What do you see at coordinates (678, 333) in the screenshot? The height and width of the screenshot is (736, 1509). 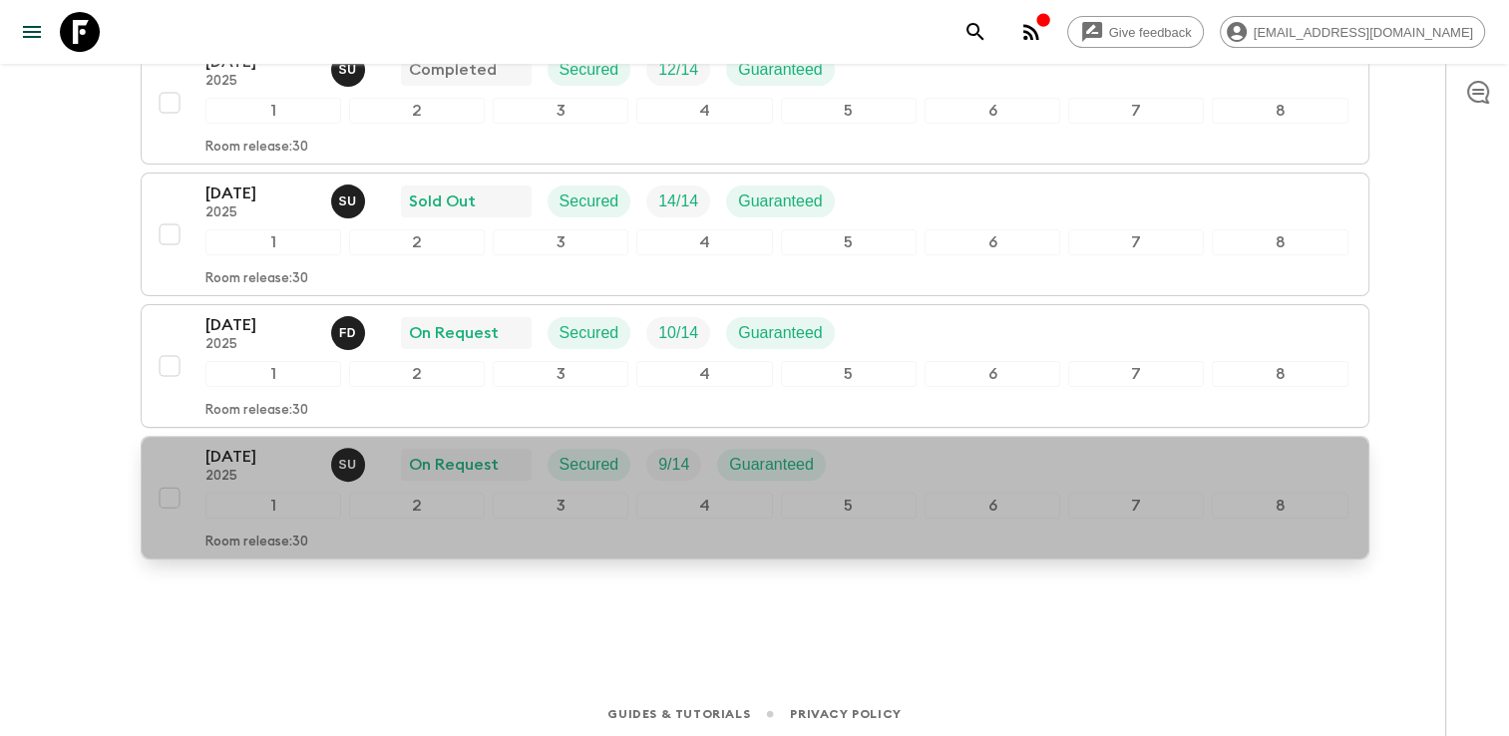 I see `p: 10 / 14` at bounding box center [678, 333].